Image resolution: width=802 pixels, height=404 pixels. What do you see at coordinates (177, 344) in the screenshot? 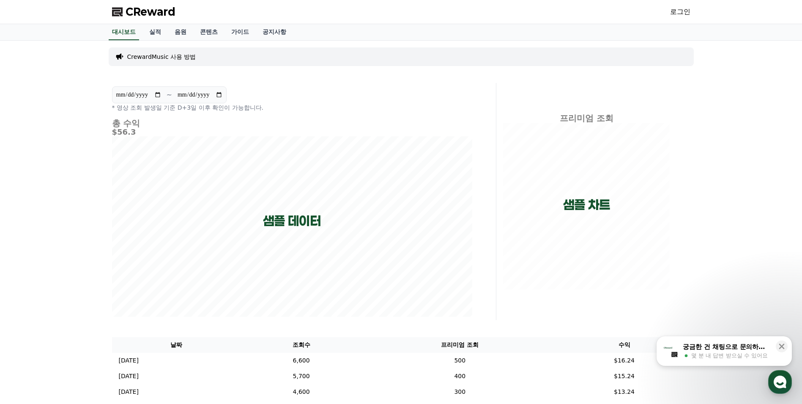
I see `th: 날짜` at bounding box center [177, 344].